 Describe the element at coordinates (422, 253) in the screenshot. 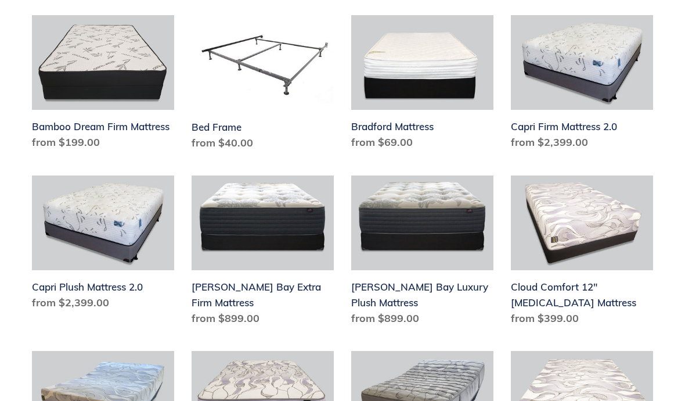

I see `a: Chadwick Bay Luxury Plush Mattress` at that location.